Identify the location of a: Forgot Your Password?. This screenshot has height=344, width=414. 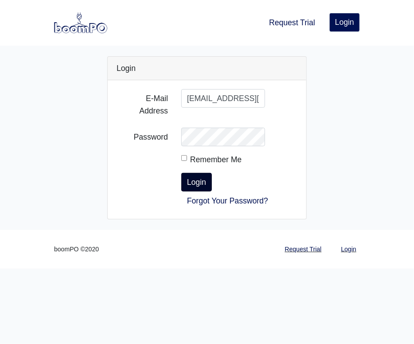
(227, 201).